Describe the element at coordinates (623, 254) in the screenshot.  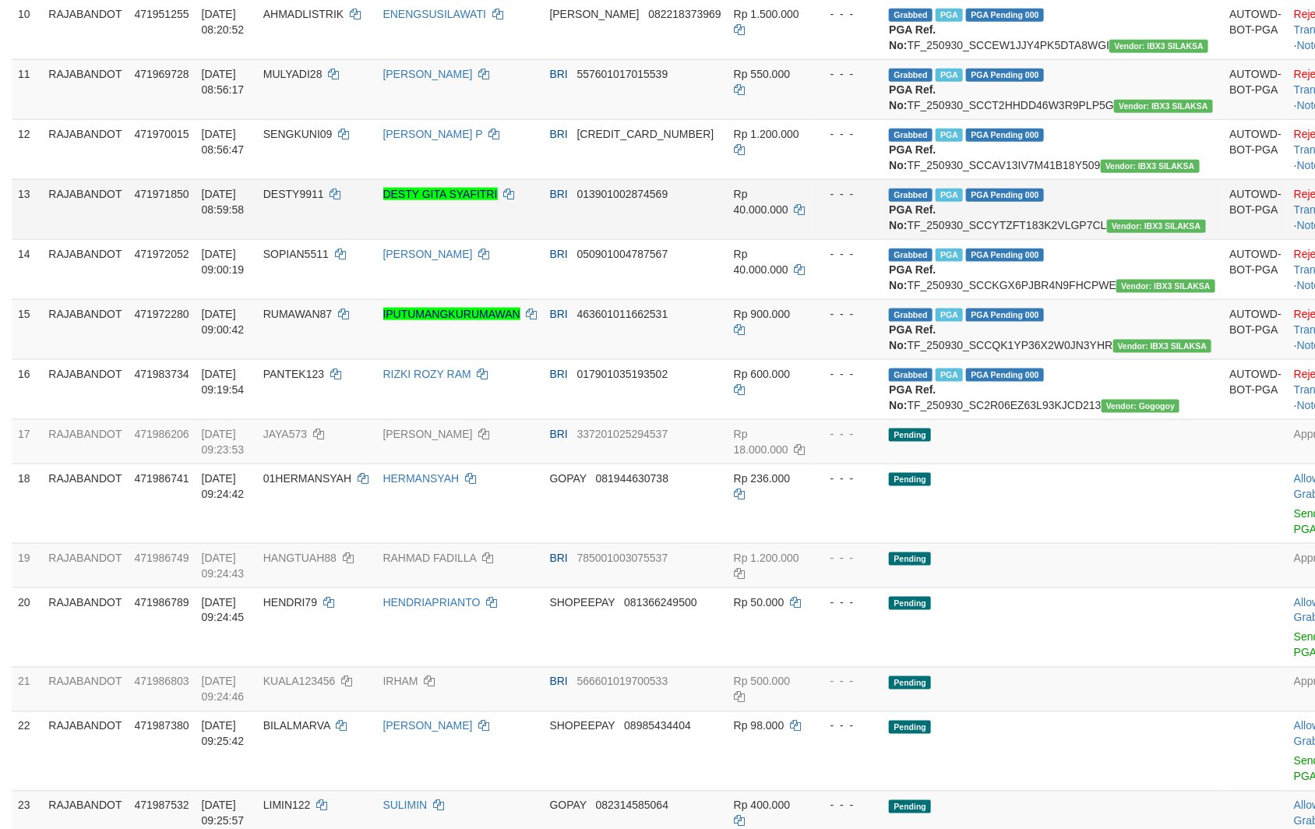
I see `span: Copy 050901004787567 to clipboard` at that location.